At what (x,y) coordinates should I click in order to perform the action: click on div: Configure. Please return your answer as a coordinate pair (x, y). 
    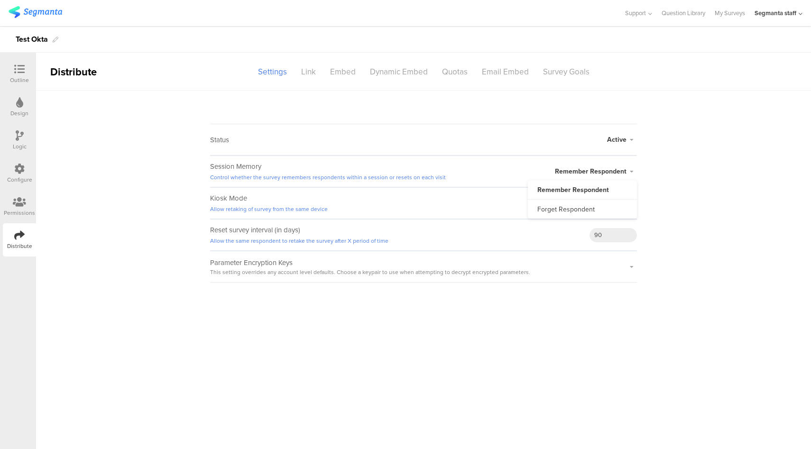
    Looking at the image, I should click on (19, 180).